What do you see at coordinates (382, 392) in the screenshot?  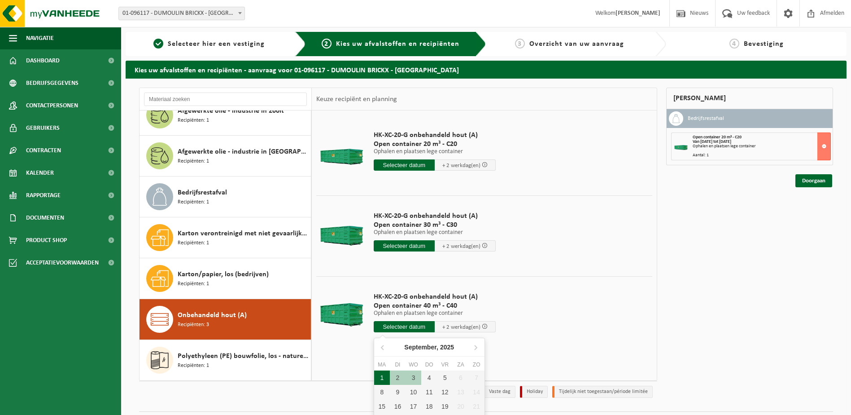 I see `div: 8` at bounding box center [382, 392].